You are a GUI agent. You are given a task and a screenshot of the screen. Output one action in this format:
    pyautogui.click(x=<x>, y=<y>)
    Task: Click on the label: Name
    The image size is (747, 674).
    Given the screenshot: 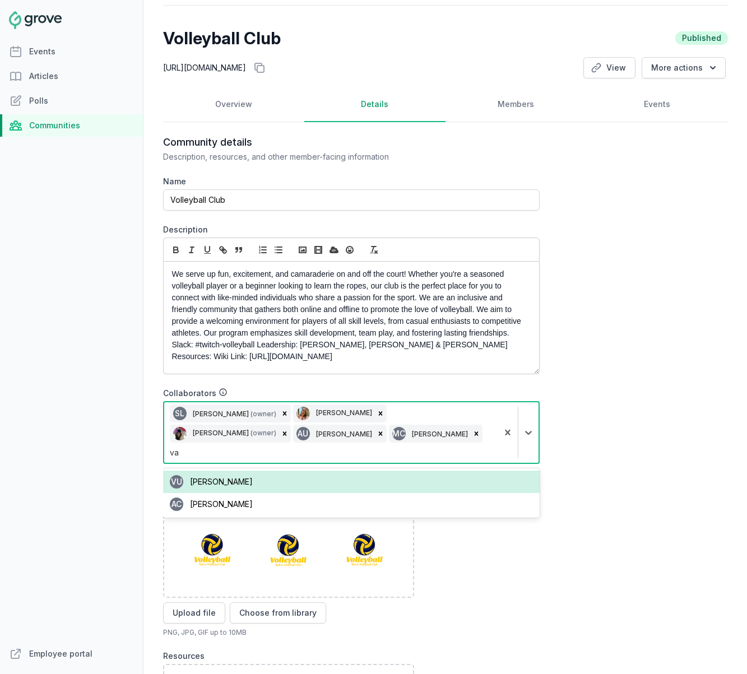 What is the action you would take?
    pyautogui.click(x=351, y=182)
    